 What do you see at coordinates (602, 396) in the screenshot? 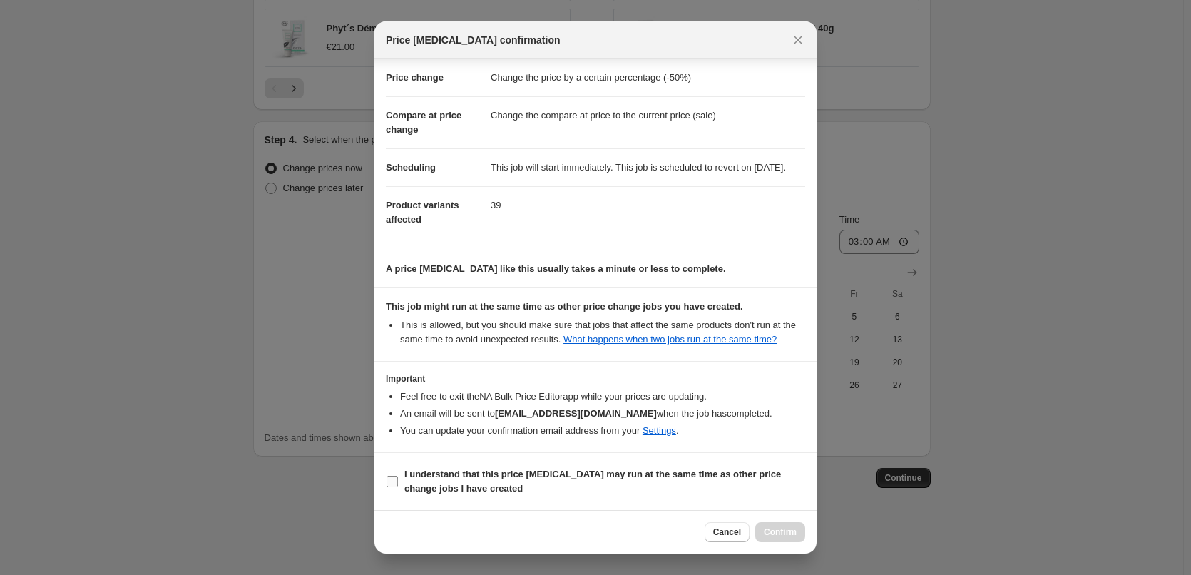
I see `li: Feel free to exit the NA Bulk Price Editor app while your prices are updating.` at bounding box center [602, 396].